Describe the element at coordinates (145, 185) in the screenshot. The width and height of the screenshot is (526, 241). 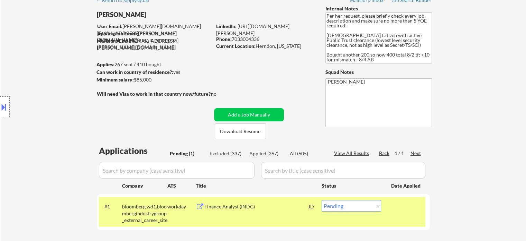
I see `div: Company` at that location.